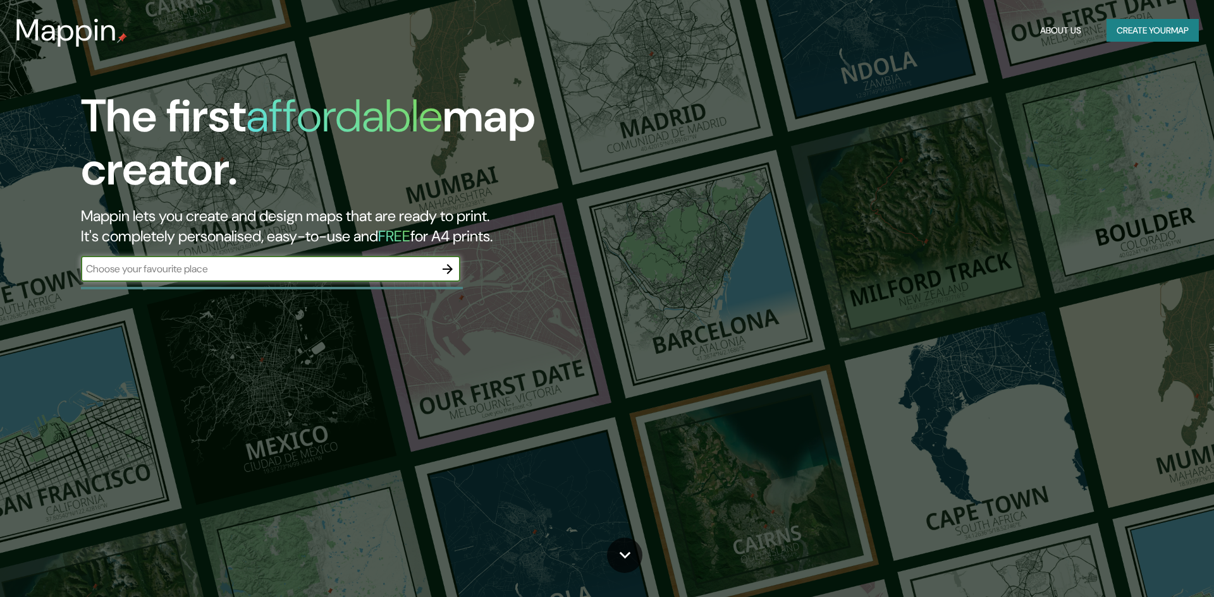 The height and width of the screenshot is (597, 1214). Describe the element at coordinates (384, 226) in the screenshot. I see `h2: Mappin lets you create and design maps that are ready to print. It's completely personalised, eas...` at that location.